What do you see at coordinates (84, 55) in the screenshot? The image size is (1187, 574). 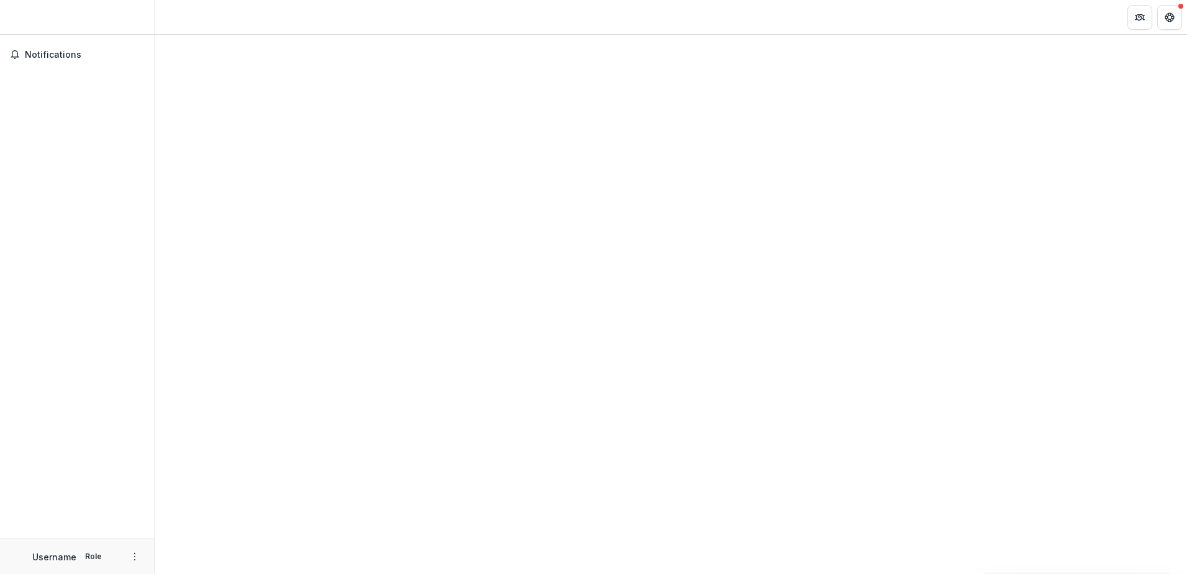 I see `span: Notifications` at bounding box center [84, 55].